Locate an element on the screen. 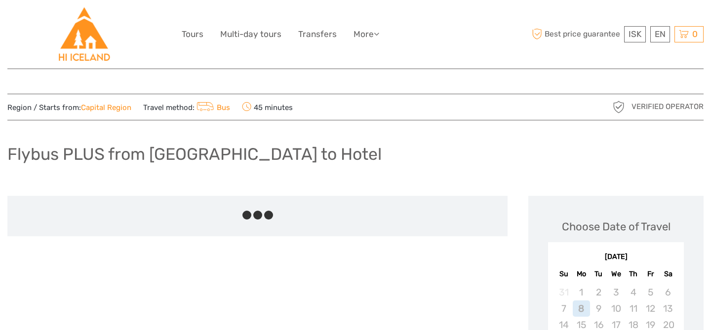 The image size is (711, 330). div: We is located at coordinates (616, 274).